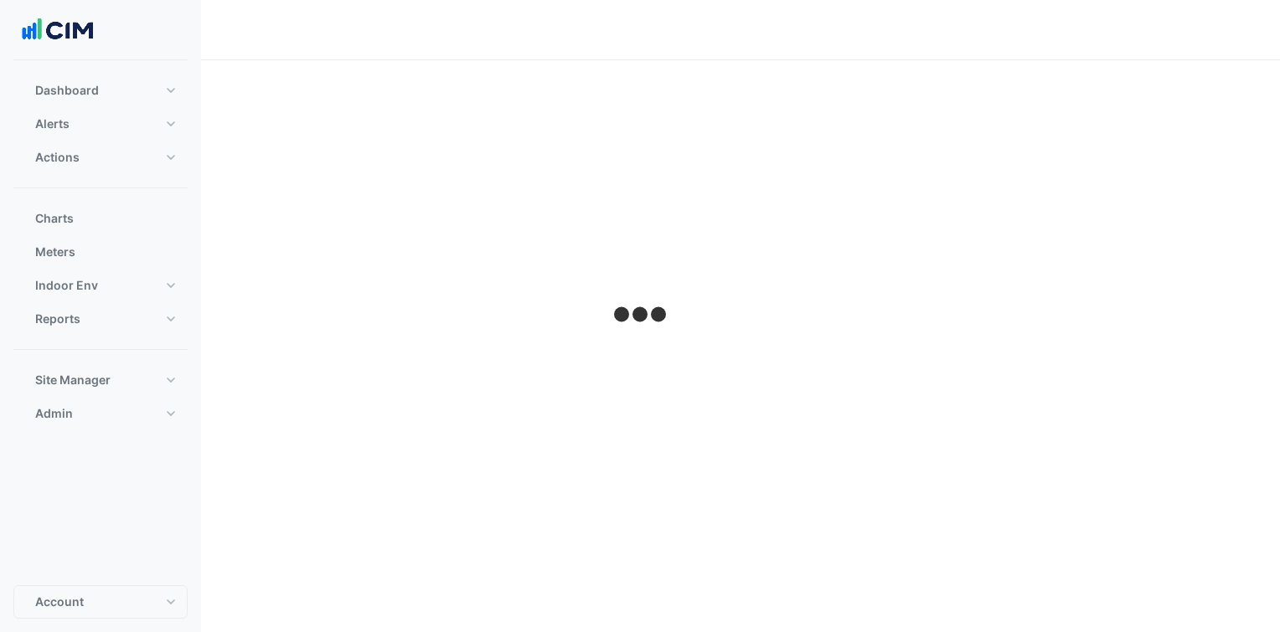  I want to click on span: Actions, so click(57, 157).